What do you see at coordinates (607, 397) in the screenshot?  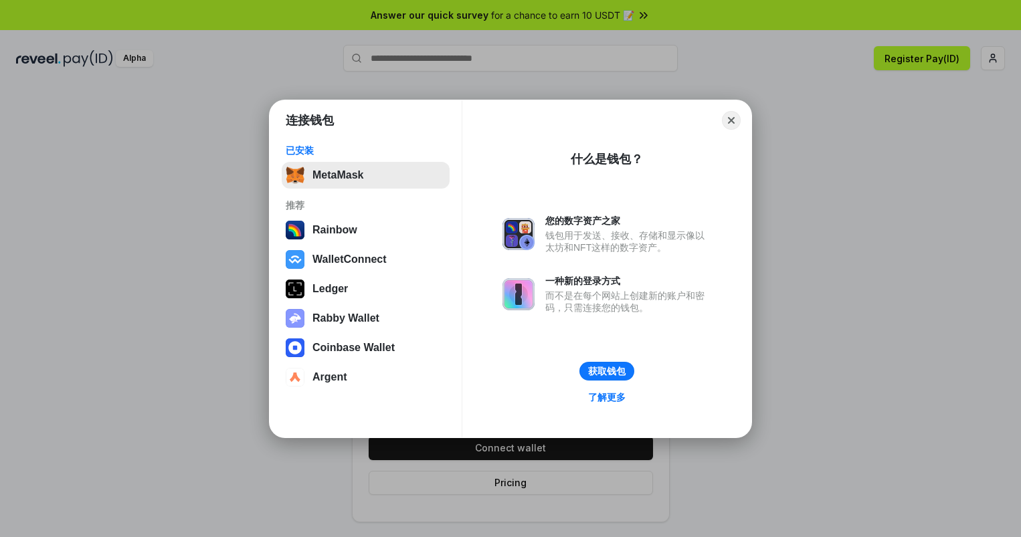 I see `div: 了解更多` at bounding box center [607, 397].